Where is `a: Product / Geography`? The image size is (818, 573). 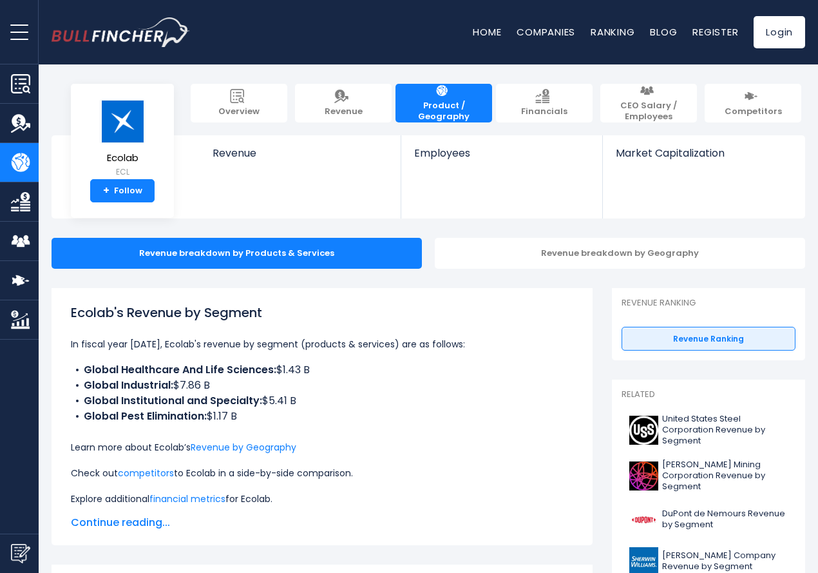
a: Product / Geography is located at coordinates (444, 103).